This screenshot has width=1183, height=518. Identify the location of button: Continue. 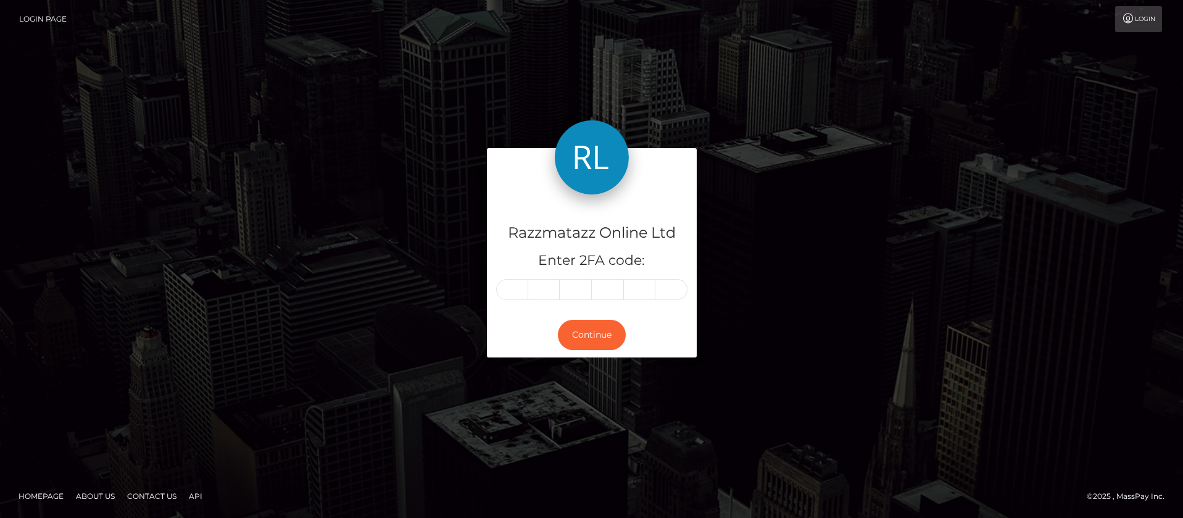
(592, 334).